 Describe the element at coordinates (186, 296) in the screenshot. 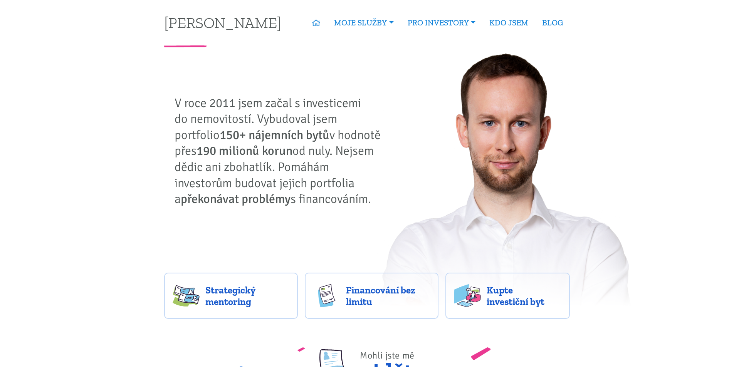

I see `img: strategy` at that location.